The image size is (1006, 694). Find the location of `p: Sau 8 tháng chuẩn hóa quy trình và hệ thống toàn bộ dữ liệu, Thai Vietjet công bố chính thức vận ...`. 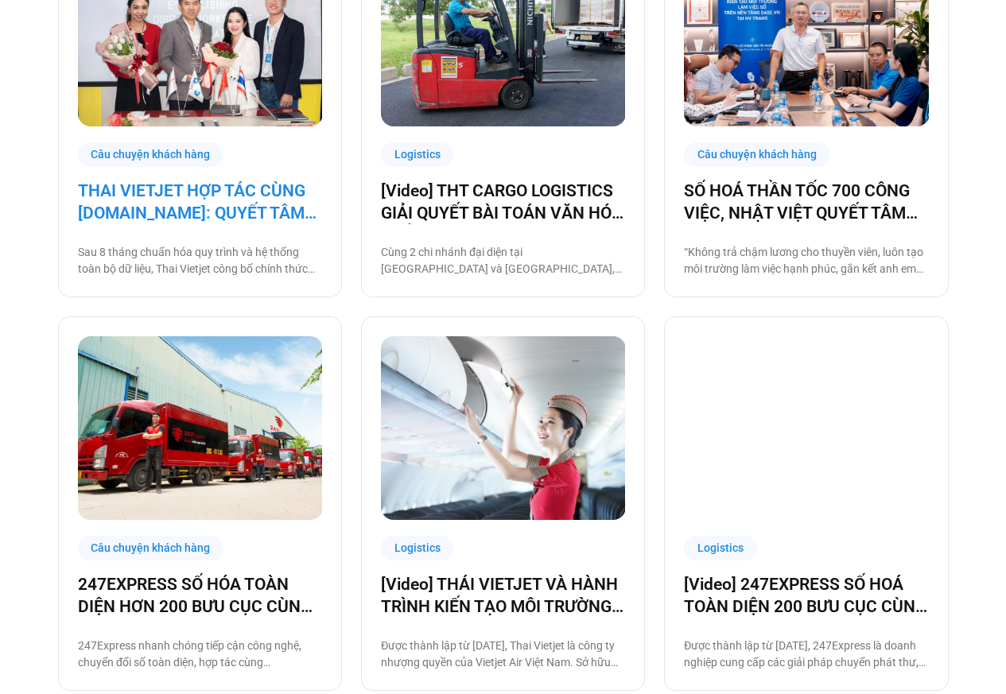

p: Sau 8 tháng chuẩn hóa quy trình và hệ thống toàn bộ dữ liệu, Thai Vietjet công bố chính thức vận ... is located at coordinates (200, 261).